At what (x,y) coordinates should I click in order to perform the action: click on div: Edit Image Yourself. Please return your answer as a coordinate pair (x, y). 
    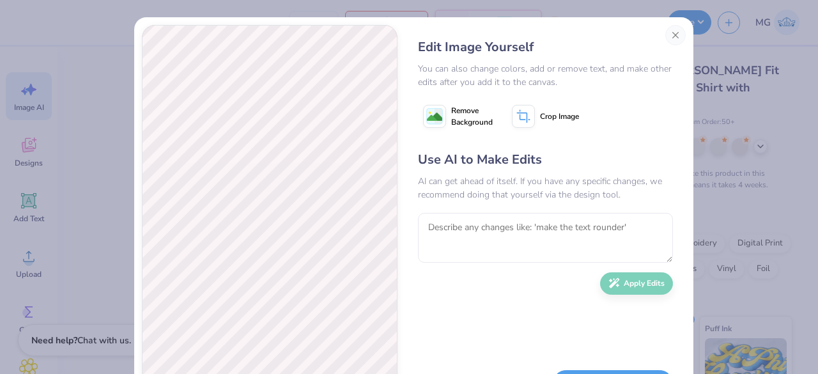
    Looking at the image, I should click on (545, 47).